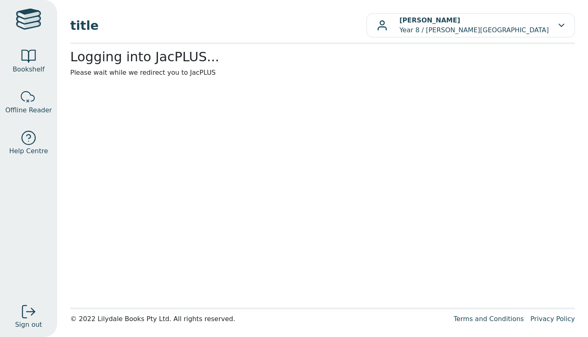 The image size is (588, 337). What do you see at coordinates (259, 319) in the screenshot?
I see `div: © 2022 Lilydale Books Pty Ltd. All rights reserved.` at bounding box center [259, 319].